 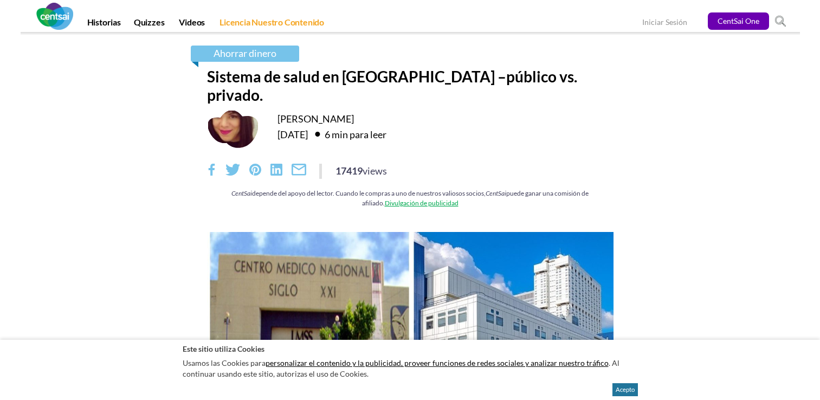 What do you see at coordinates (625, 389) in the screenshot?
I see `button: Acepto` at bounding box center [625, 389].